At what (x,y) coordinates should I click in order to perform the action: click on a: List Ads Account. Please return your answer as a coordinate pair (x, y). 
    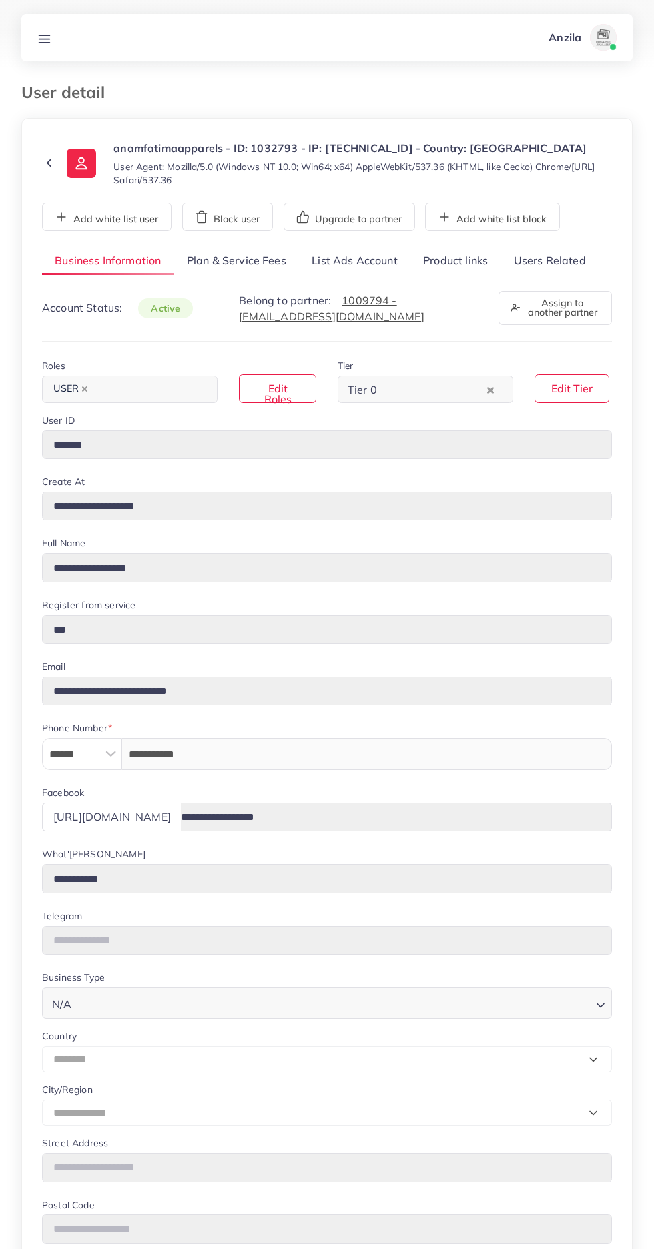
    Looking at the image, I should click on (354, 261).